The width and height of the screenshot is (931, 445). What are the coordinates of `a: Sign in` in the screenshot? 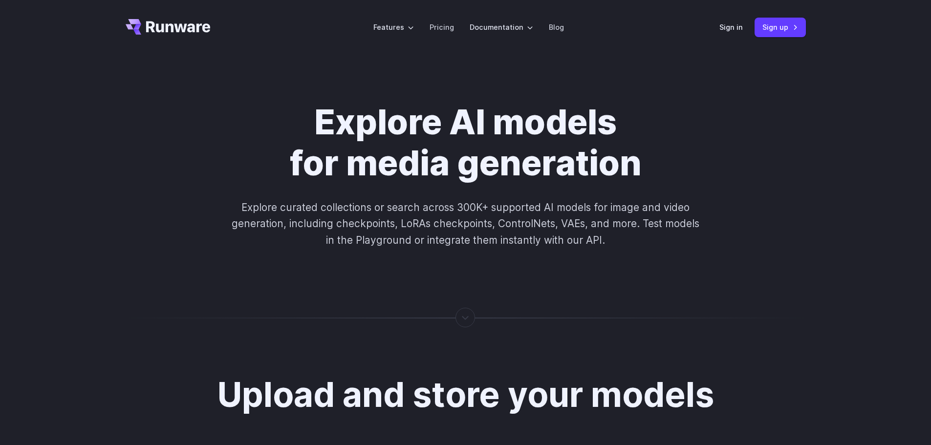 It's located at (731, 27).